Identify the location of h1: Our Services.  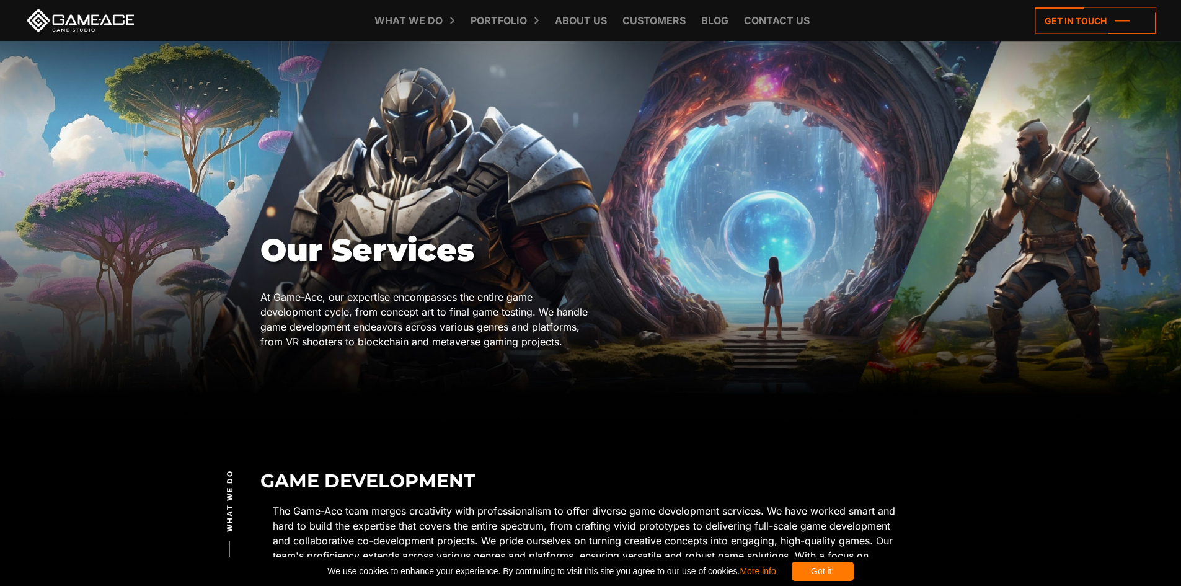
(425, 250).